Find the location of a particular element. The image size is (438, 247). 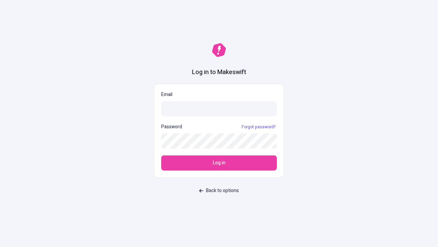

button: Log in is located at coordinates (219, 163).